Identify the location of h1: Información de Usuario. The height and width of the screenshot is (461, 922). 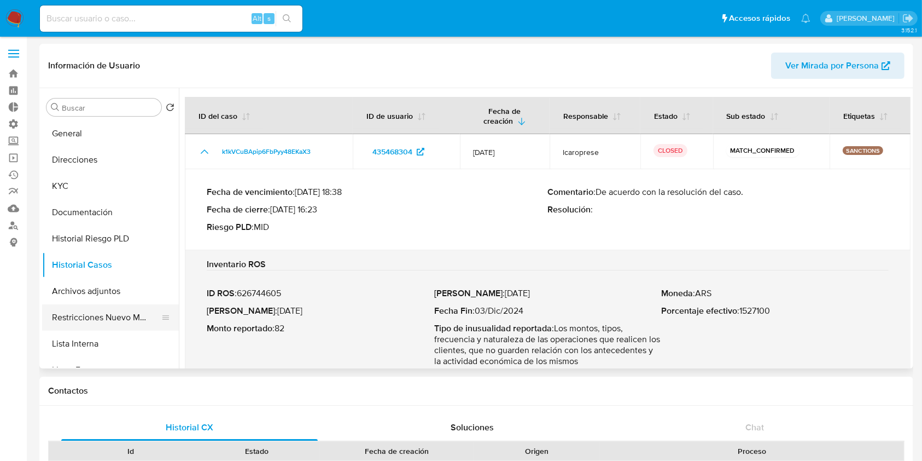
(94, 66).